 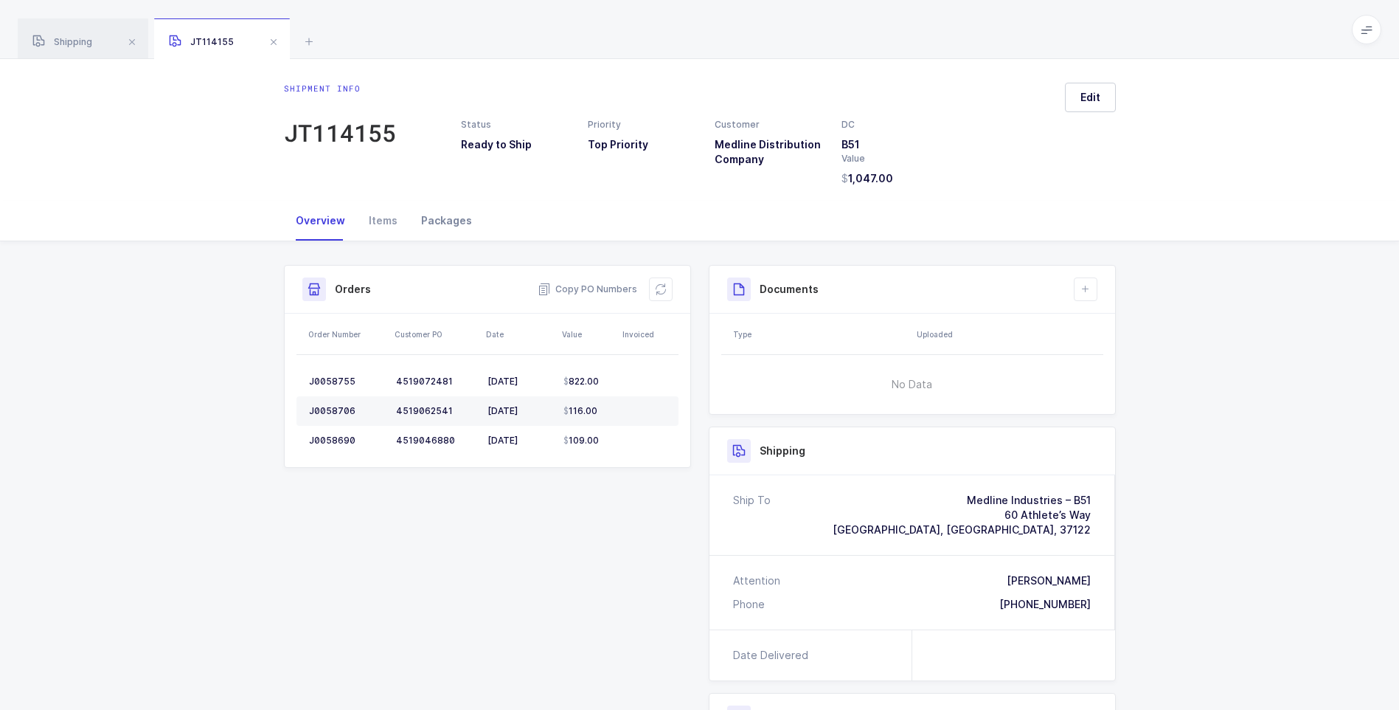 I want to click on h3: Orders, so click(x=353, y=289).